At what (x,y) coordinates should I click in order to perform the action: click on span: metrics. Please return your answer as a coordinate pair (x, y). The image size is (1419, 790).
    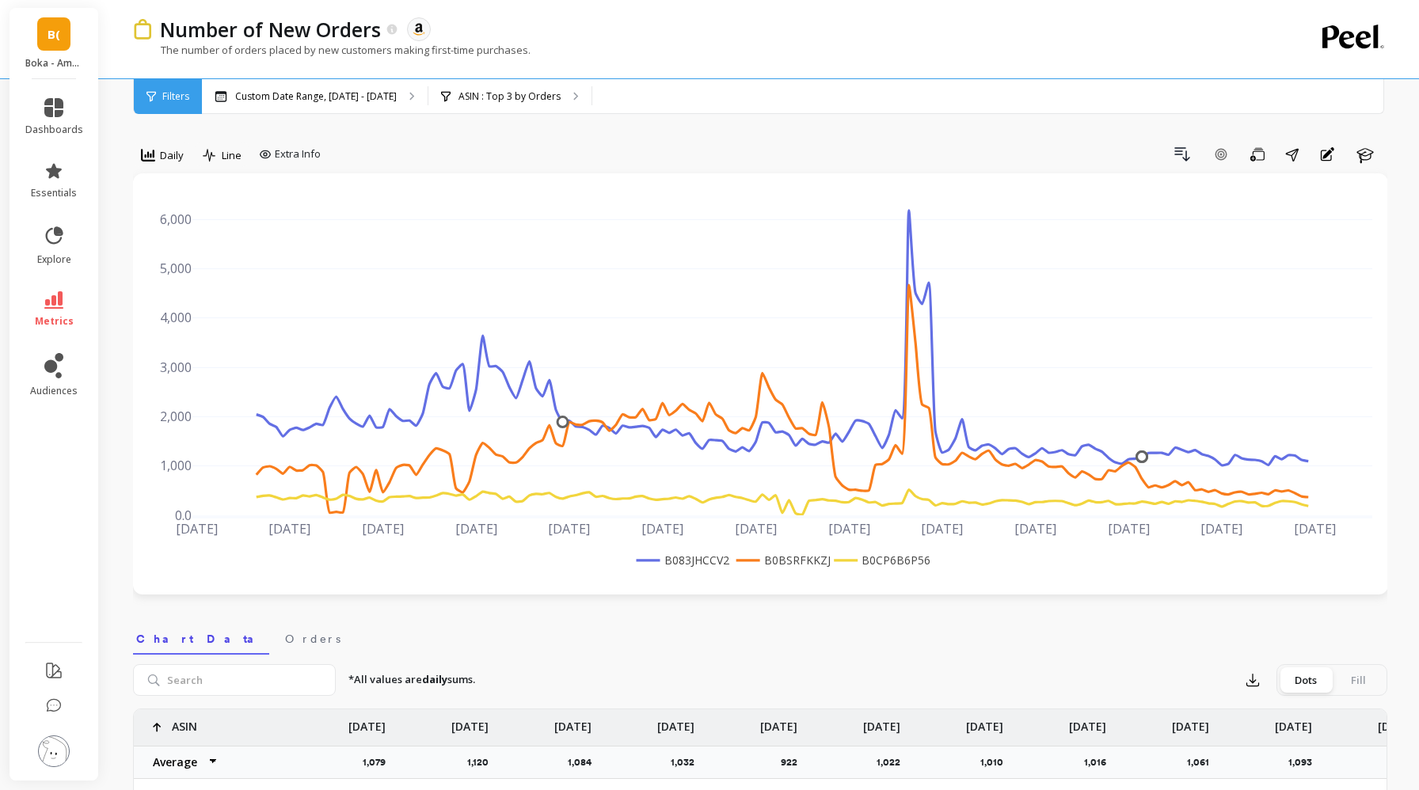
    Looking at the image, I should click on (54, 322).